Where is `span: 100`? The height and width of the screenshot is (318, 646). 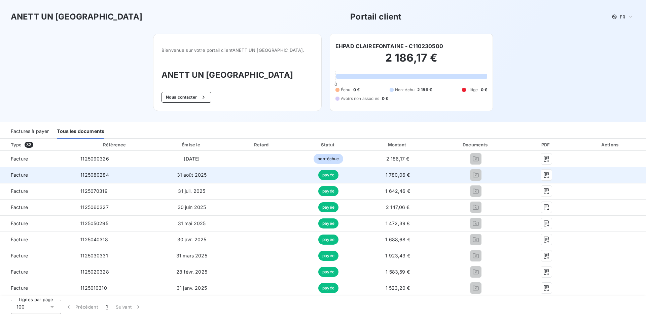
span: 100 is located at coordinates (21, 307).